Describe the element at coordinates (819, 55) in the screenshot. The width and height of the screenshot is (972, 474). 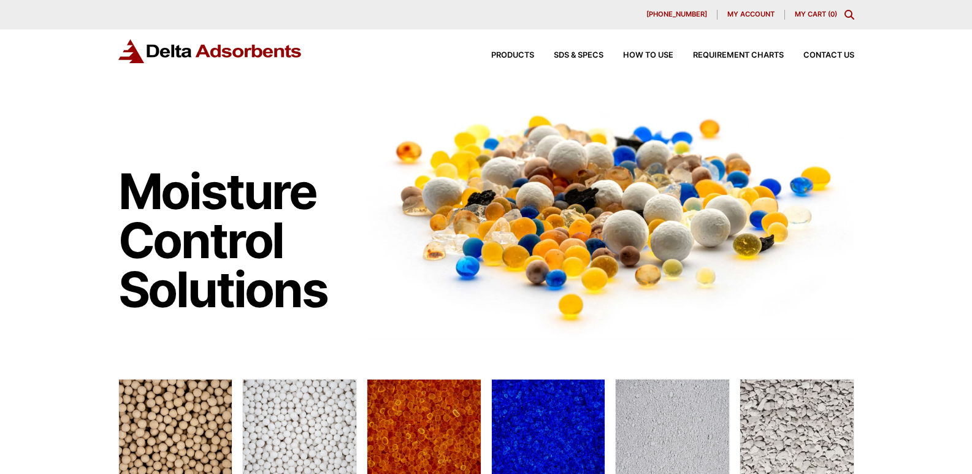
I see `a: Contact Us` at that location.